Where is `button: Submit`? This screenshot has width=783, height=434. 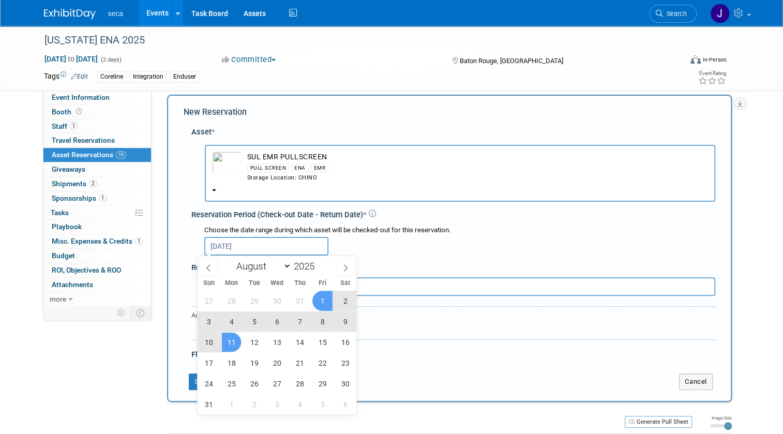
button: Submit is located at coordinates (206, 382).